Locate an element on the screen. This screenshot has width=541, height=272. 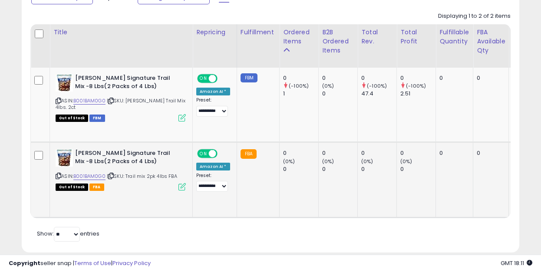
a: Terms of Use is located at coordinates (92, 263).